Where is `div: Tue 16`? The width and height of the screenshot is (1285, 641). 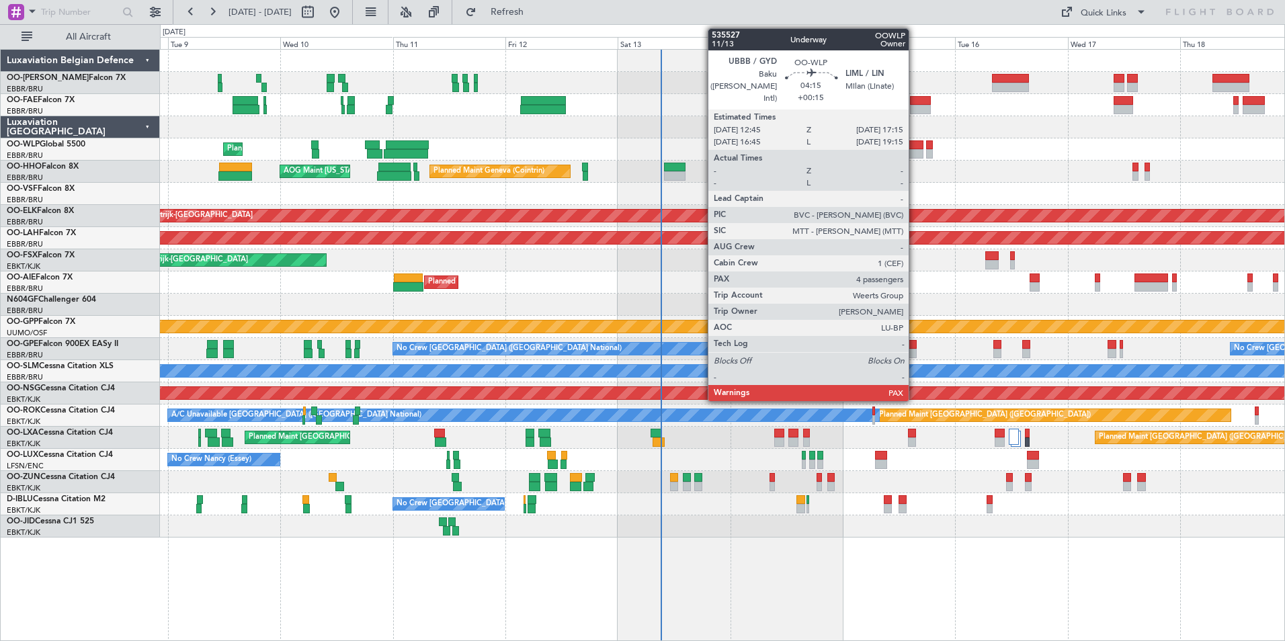
div: Tue 16 is located at coordinates (1010, 43).